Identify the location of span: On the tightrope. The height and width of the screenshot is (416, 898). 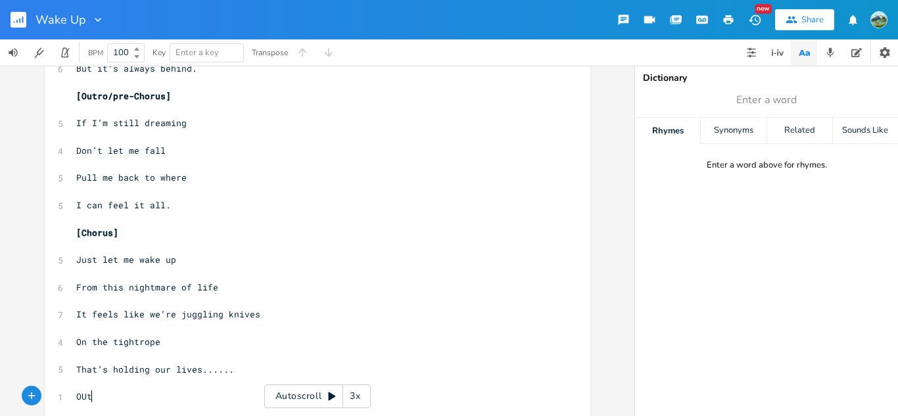
(118, 342).